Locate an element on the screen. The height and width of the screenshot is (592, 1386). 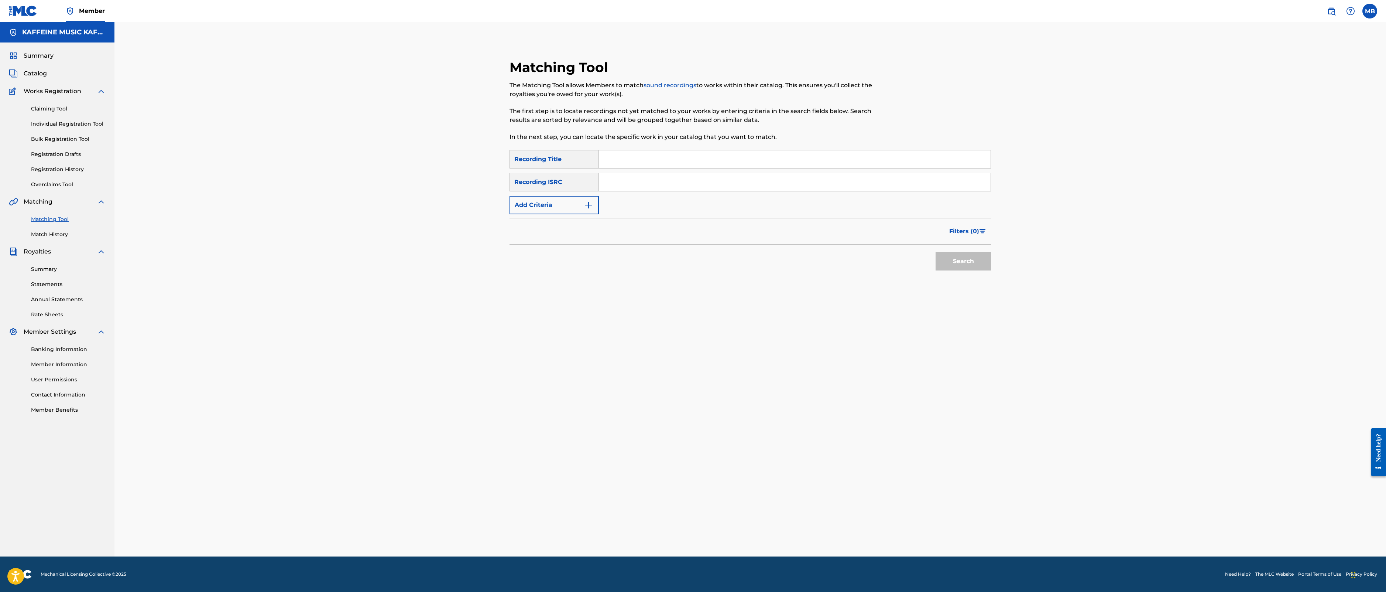
img: filter is located at coordinates (983, 231).